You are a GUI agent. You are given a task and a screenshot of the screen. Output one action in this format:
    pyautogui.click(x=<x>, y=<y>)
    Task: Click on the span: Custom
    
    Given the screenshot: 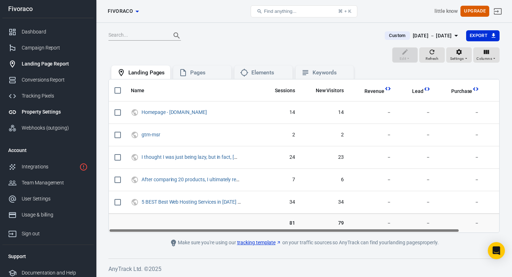 What is the action you would take?
    pyautogui.click(x=397, y=36)
    